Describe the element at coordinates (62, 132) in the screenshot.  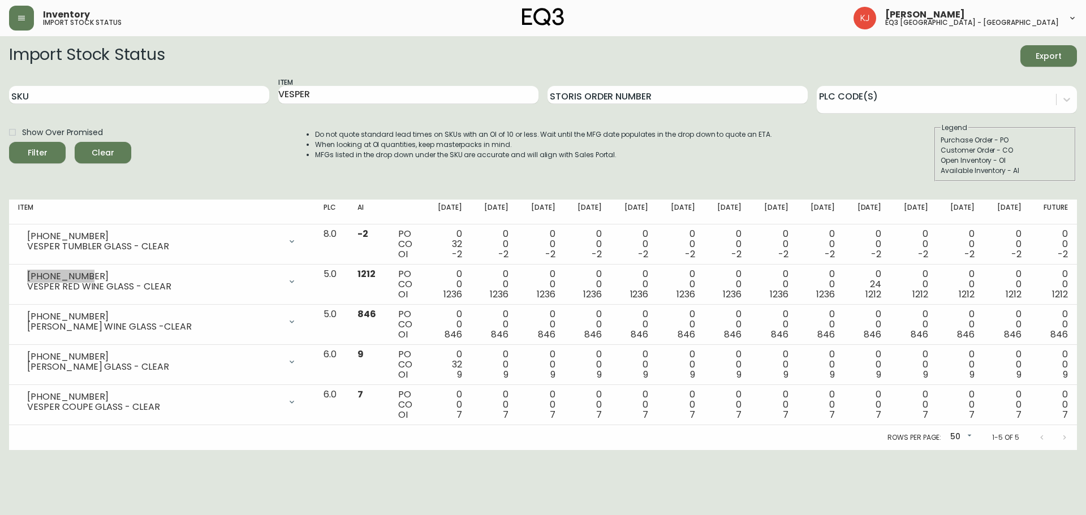
I see `span: Show Over Promised` at that location.